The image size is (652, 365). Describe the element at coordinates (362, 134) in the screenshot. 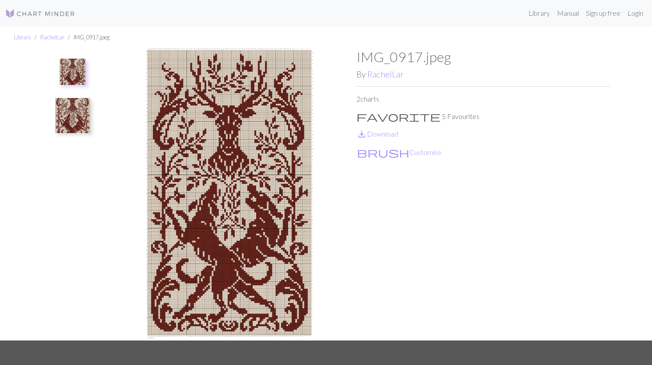

I see `i: Download` at that location.